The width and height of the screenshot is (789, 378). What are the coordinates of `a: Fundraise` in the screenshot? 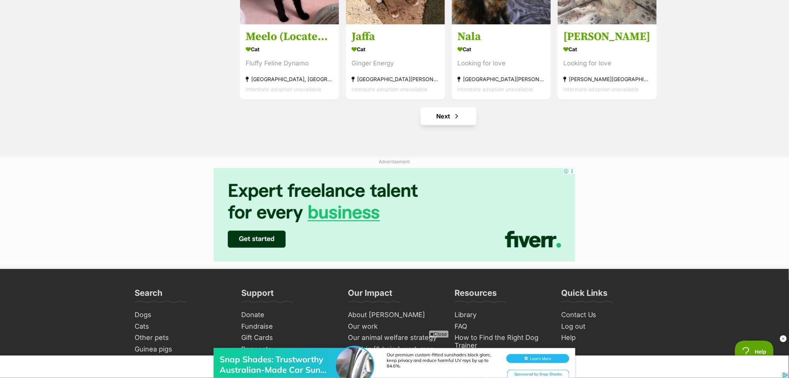 It's located at (288, 326).